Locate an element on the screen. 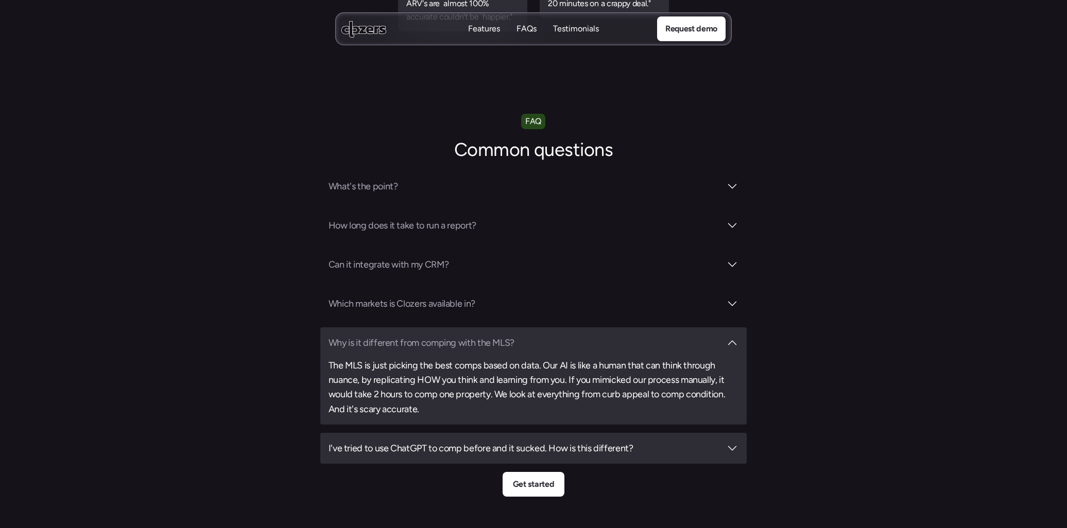 The image size is (1067, 528). a: Request demo is located at coordinates (691, 29).